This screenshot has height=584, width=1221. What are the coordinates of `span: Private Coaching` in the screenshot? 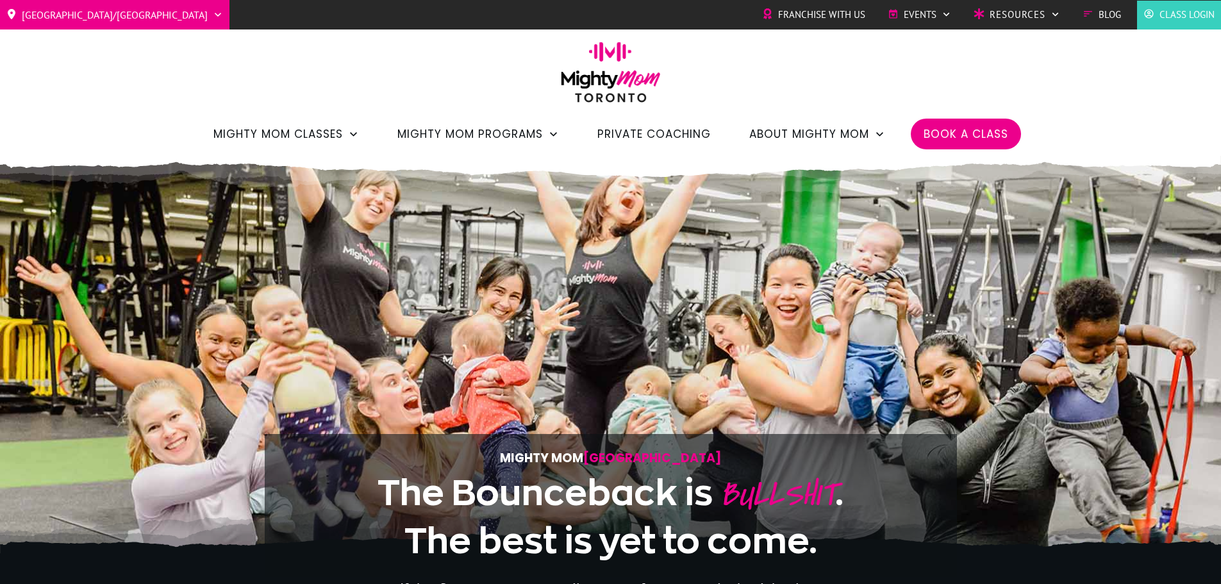 It's located at (654, 134).